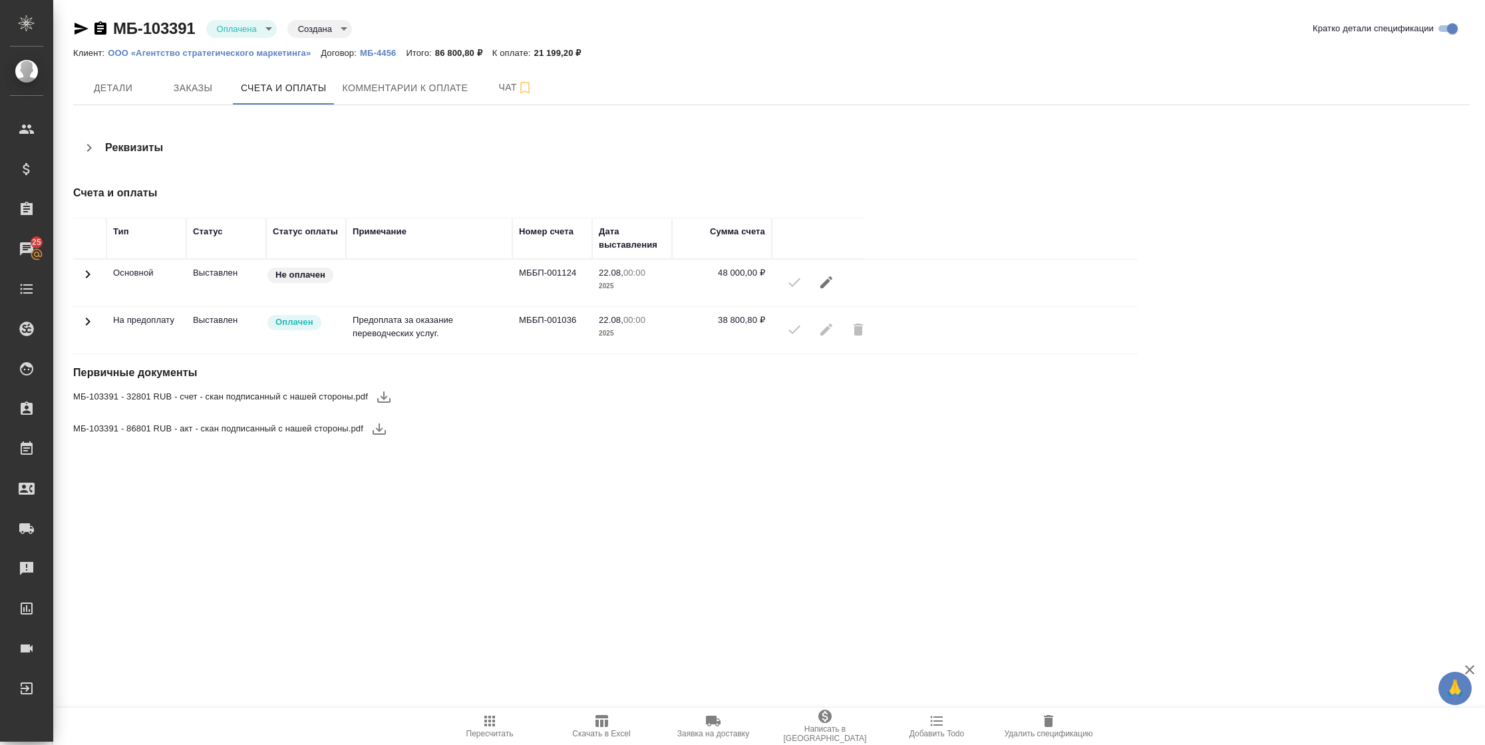 This screenshot has width=1485, height=745. I want to click on p: Итого:, so click(420, 53).